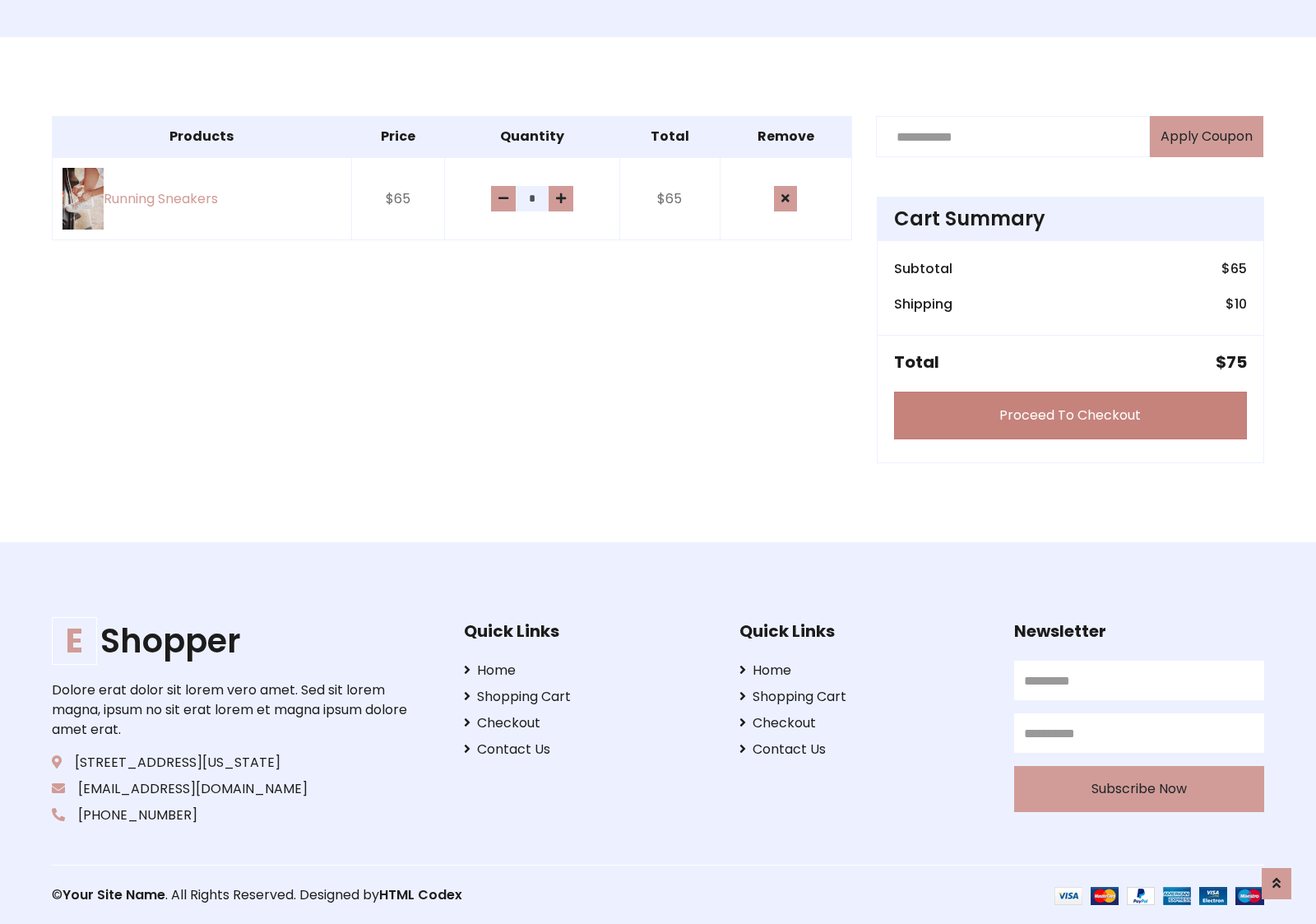  What do you see at coordinates (916, 362) in the screenshot?
I see `h5: Total` at bounding box center [916, 362].